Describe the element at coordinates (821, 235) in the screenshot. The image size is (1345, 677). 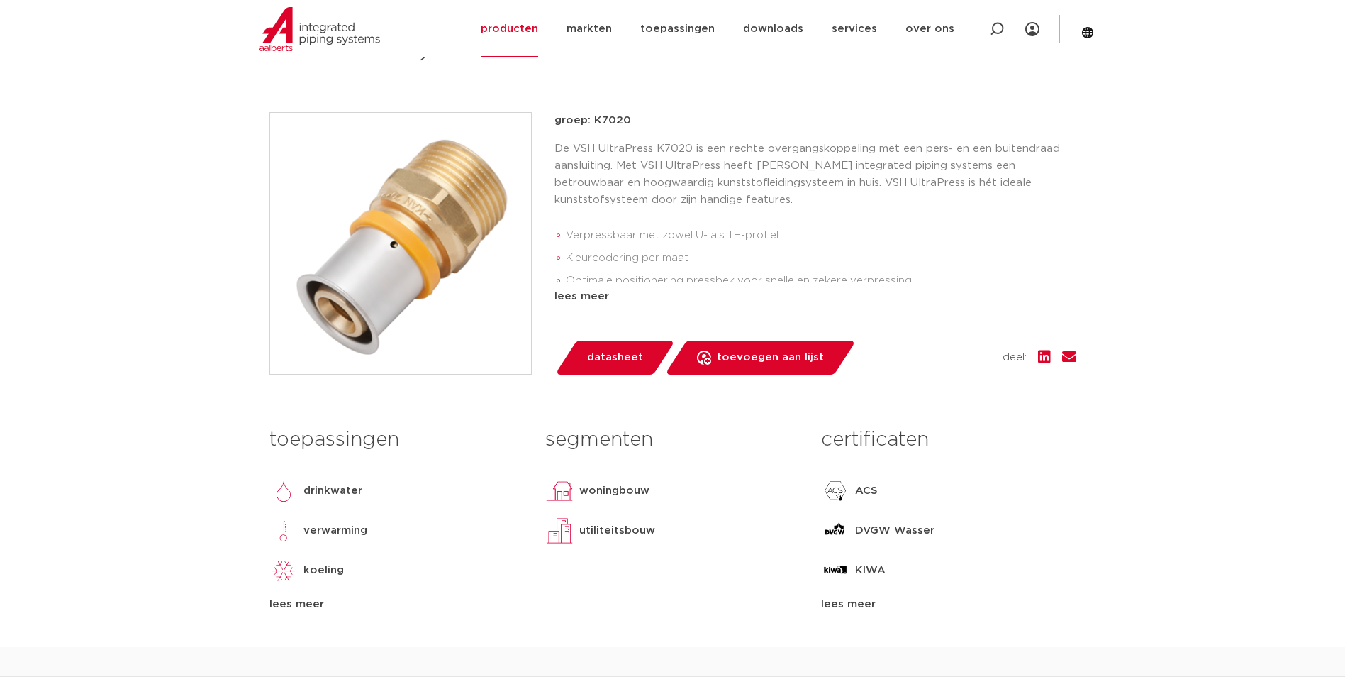
I see `li: Verpressbaar met zowel U- als TH-profiel` at that location.